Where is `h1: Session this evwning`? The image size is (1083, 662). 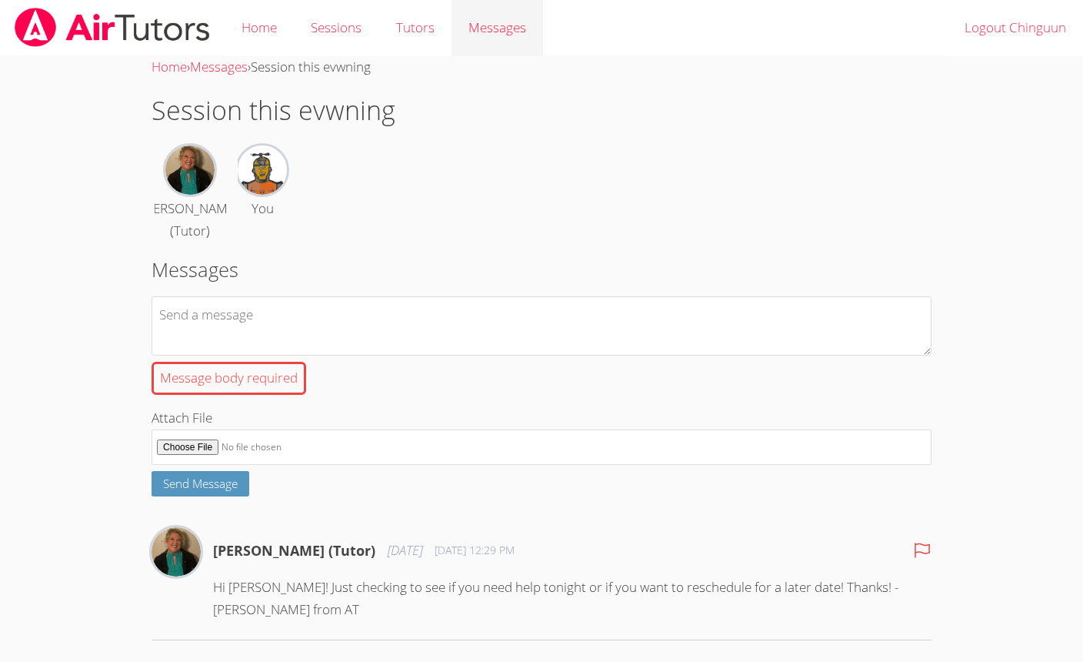 h1: Session this evwning is located at coordinates (542, 110).